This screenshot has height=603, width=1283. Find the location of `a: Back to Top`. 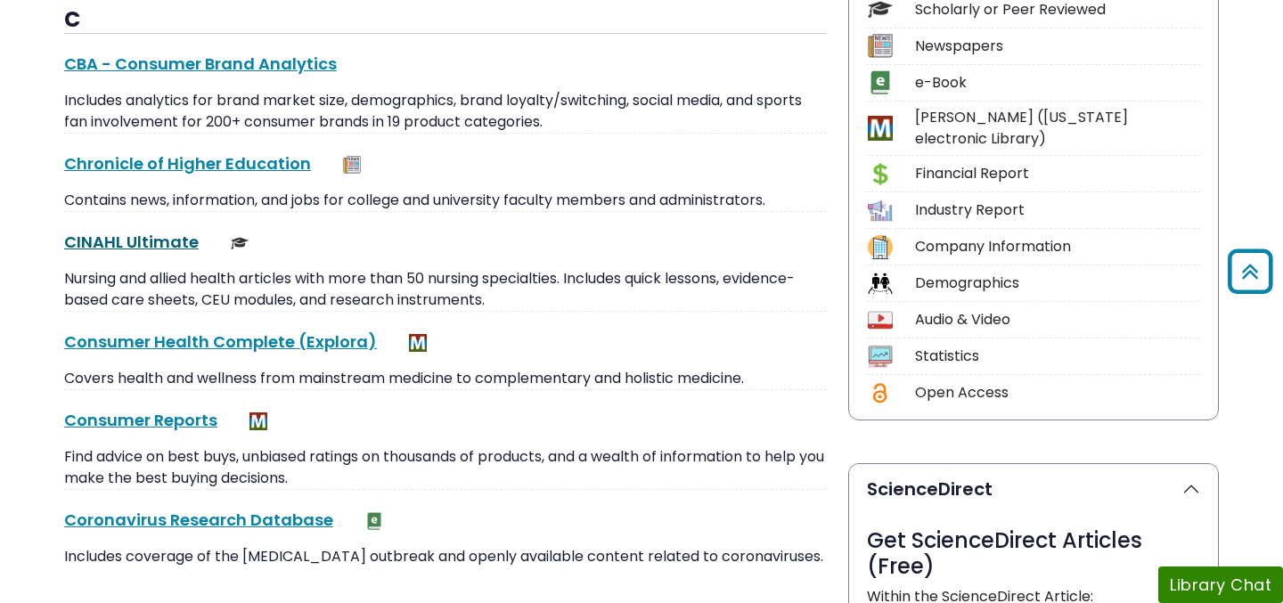

a: Back to Top is located at coordinates (1251, 271).